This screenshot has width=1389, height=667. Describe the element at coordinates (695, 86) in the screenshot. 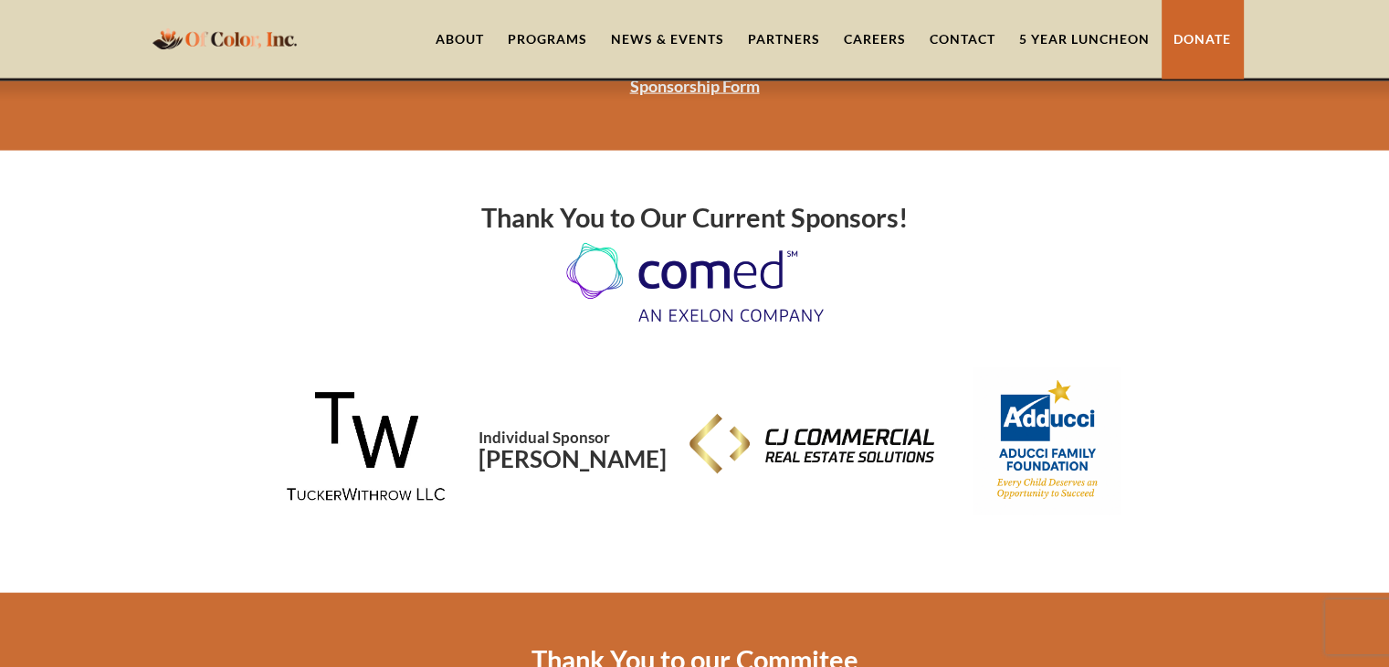

I see `a: Sponsorship Form` at that location.